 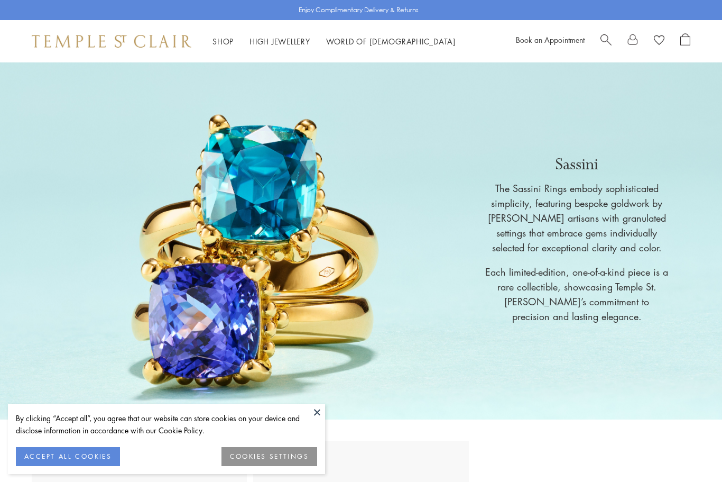 I want to click on a: Book an Appointment, so click(x=551, y=40).